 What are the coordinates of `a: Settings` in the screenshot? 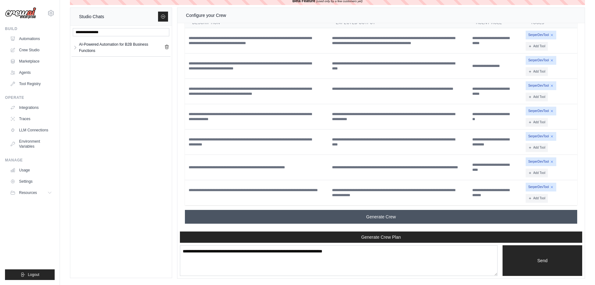 It's located at (31, 181).